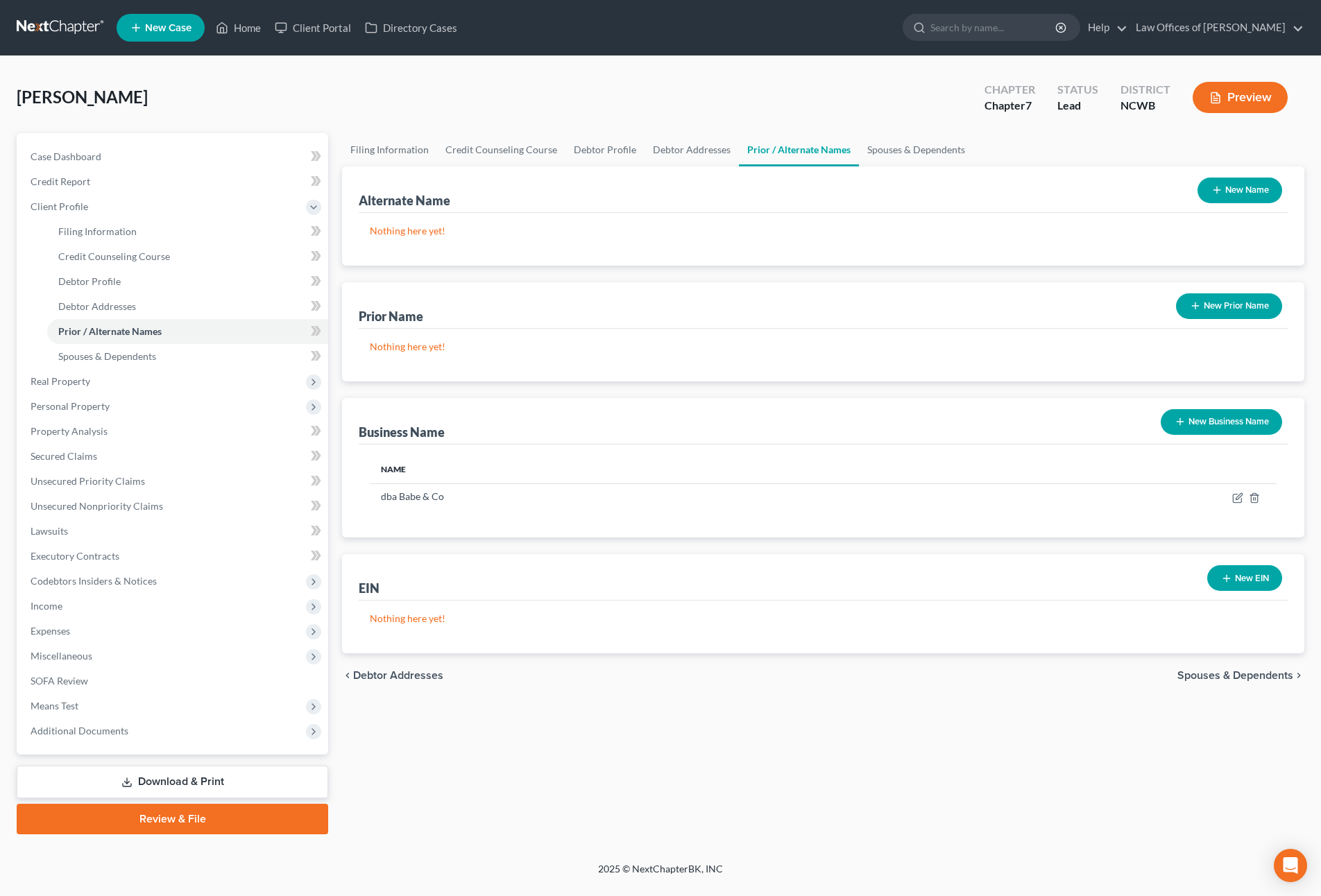 Image resolution: width=1321 pixels, height=896 pixels. Describe the element at coordinates (173, 481) in the screenshot. I see `a: Unsecured Priority Claims` at that location.